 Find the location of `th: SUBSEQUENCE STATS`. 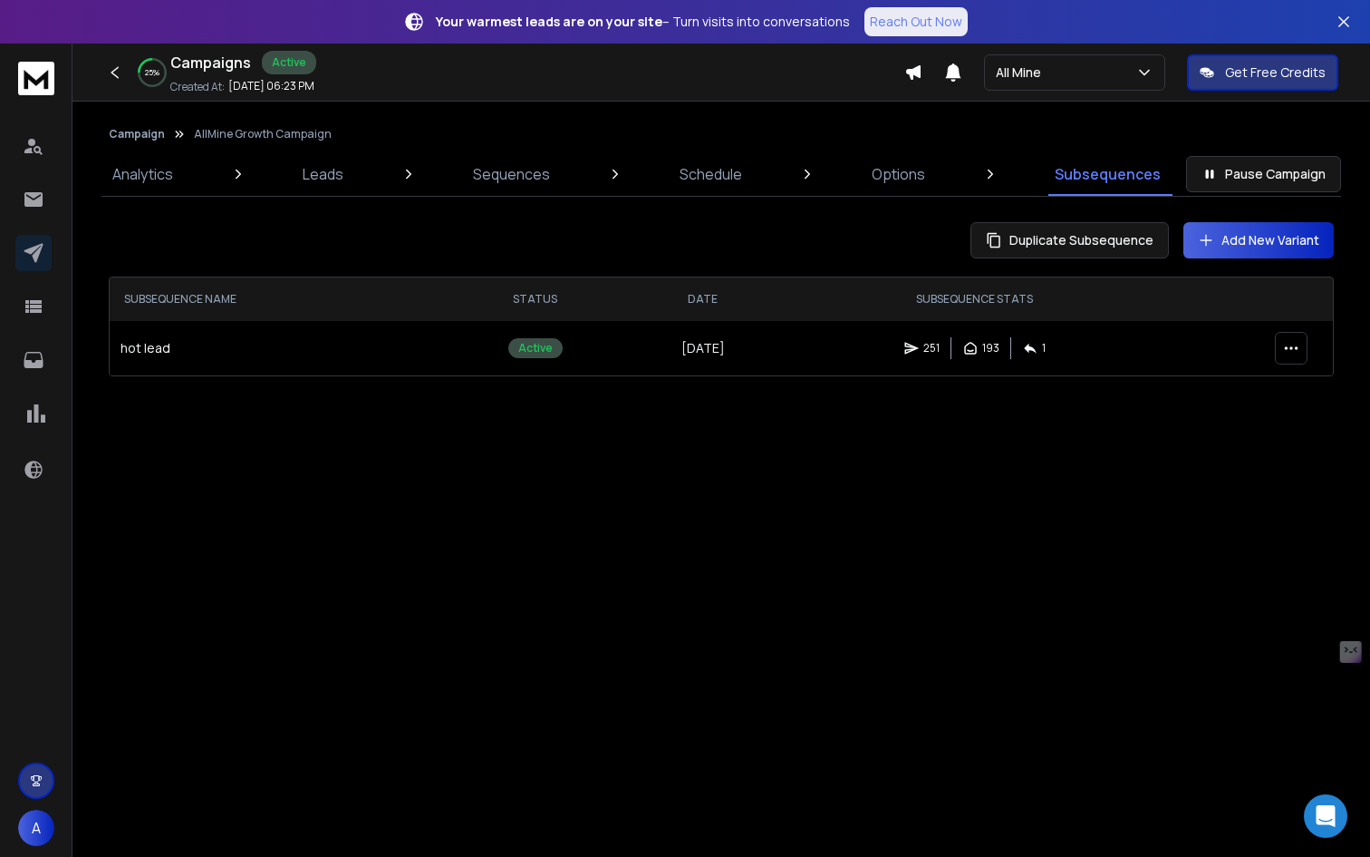

th: SUBSEQUENCE STATS is located at coordinates (974, 299).